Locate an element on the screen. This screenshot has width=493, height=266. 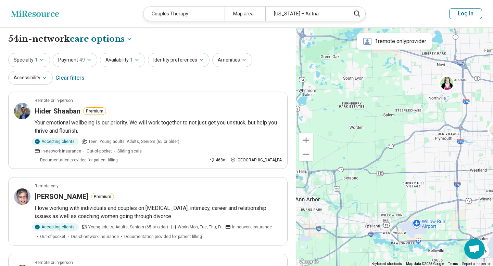
span: Sliding scale is located at coordinates (129, 151).